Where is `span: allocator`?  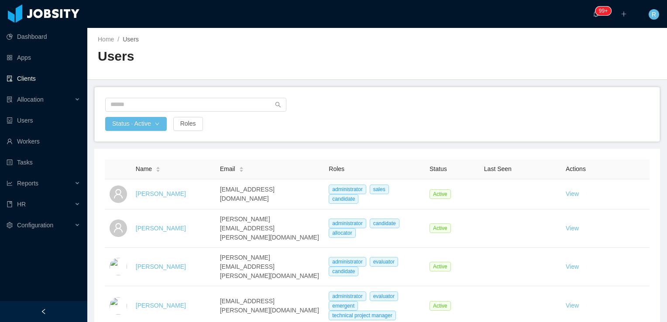
span: allocator is located at coordinates (342, 233).